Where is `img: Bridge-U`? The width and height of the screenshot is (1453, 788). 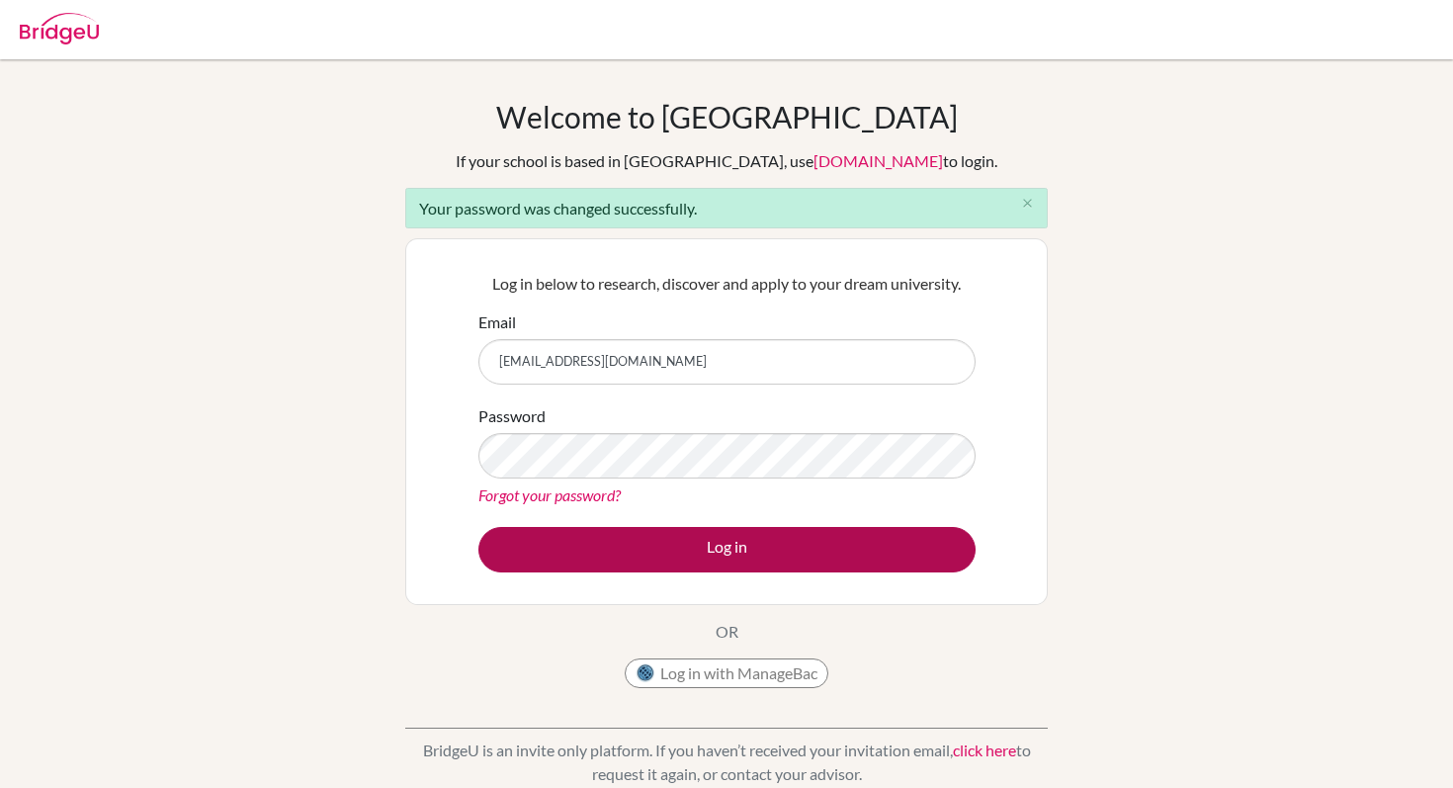
img: Bridge-U is located at coordinates (59, 29).